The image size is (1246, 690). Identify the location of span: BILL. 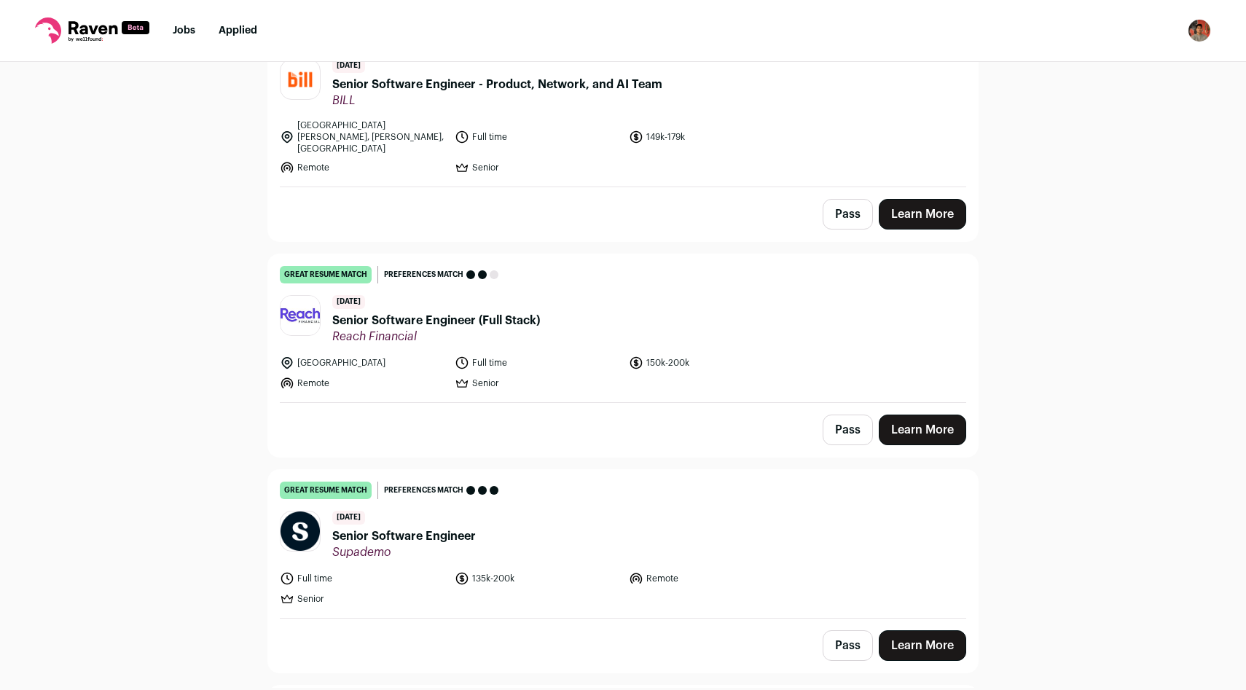
(497, 101).